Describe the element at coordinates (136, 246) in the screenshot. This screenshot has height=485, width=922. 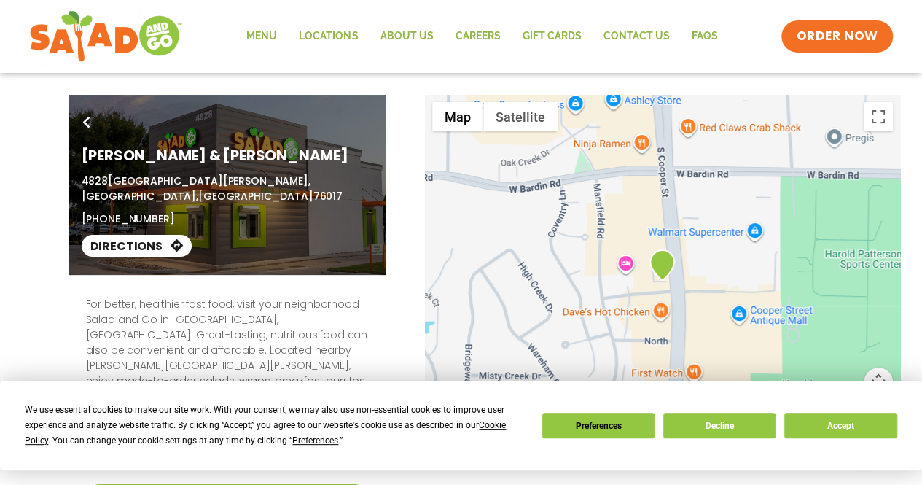
I see `a: Directions` at that location.